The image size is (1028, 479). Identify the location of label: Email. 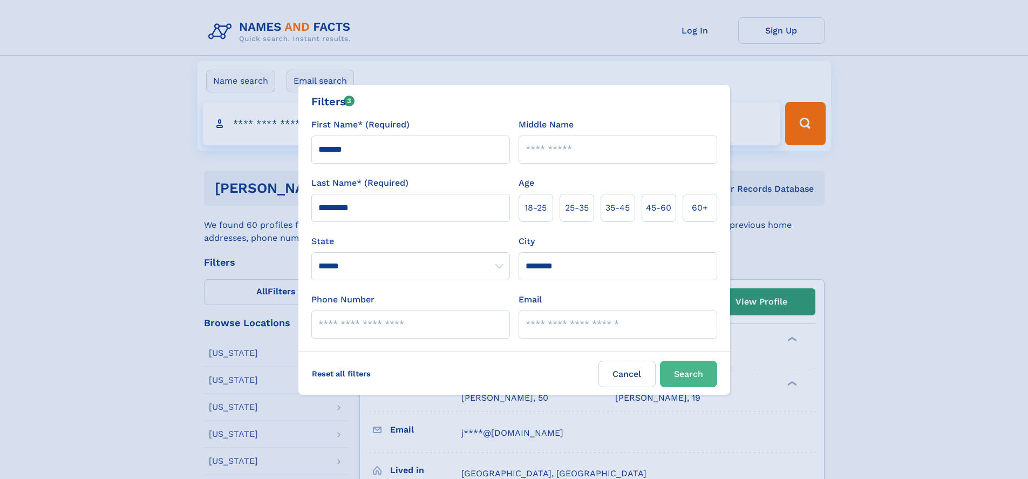
(530, 299).